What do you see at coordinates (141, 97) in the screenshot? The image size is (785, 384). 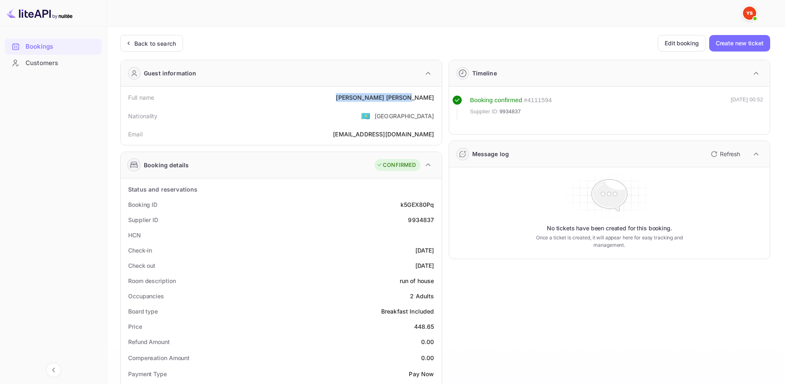 I see `div: Full name` at bounding box center [141, 97].